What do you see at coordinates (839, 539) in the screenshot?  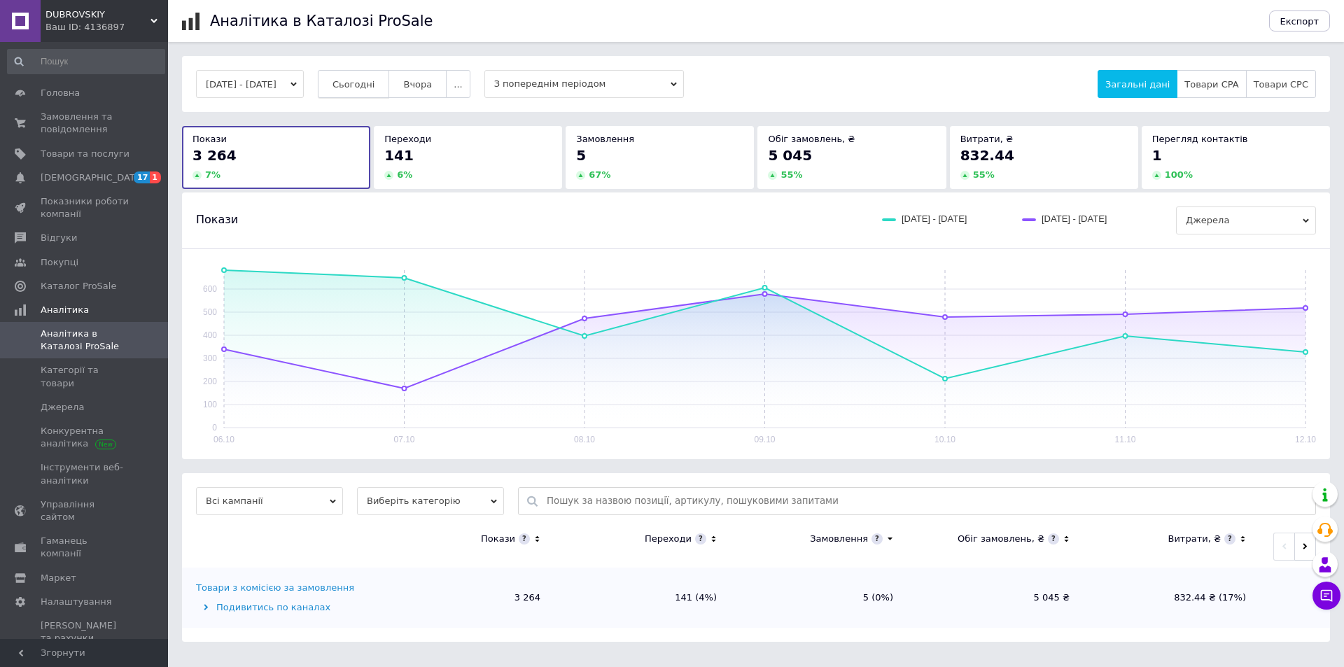 I see `div: Замовлення` at bounding box center [839, 539].